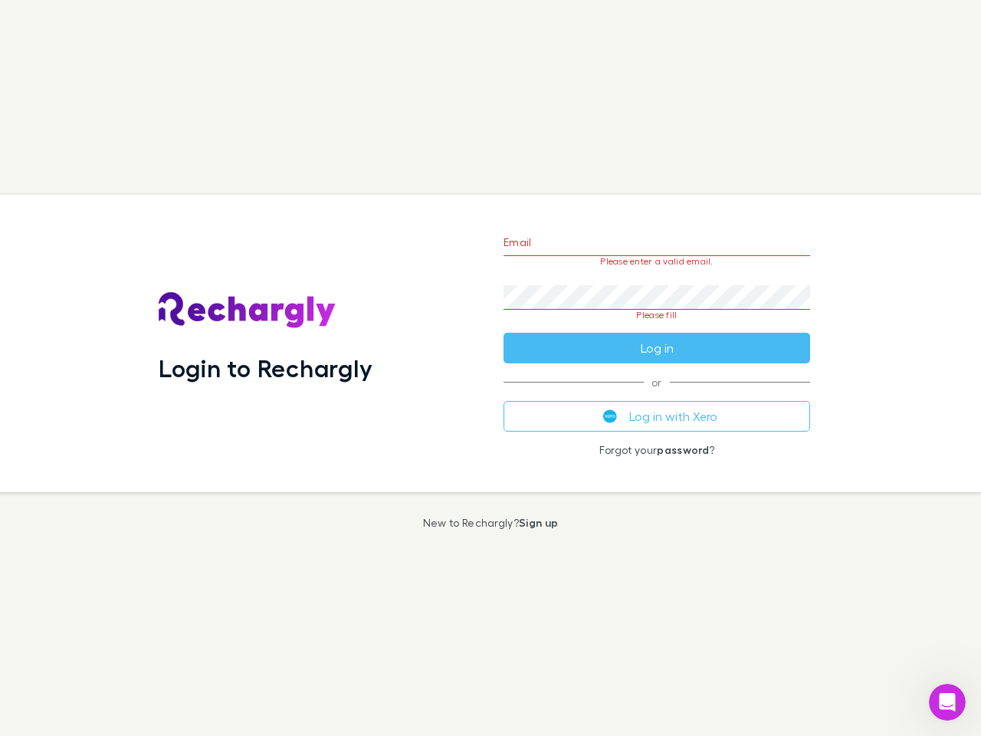  What do you see at coordinates (657, 315) in the screenshot?
I see `p: Please fill` at bounding box center [657, 315].